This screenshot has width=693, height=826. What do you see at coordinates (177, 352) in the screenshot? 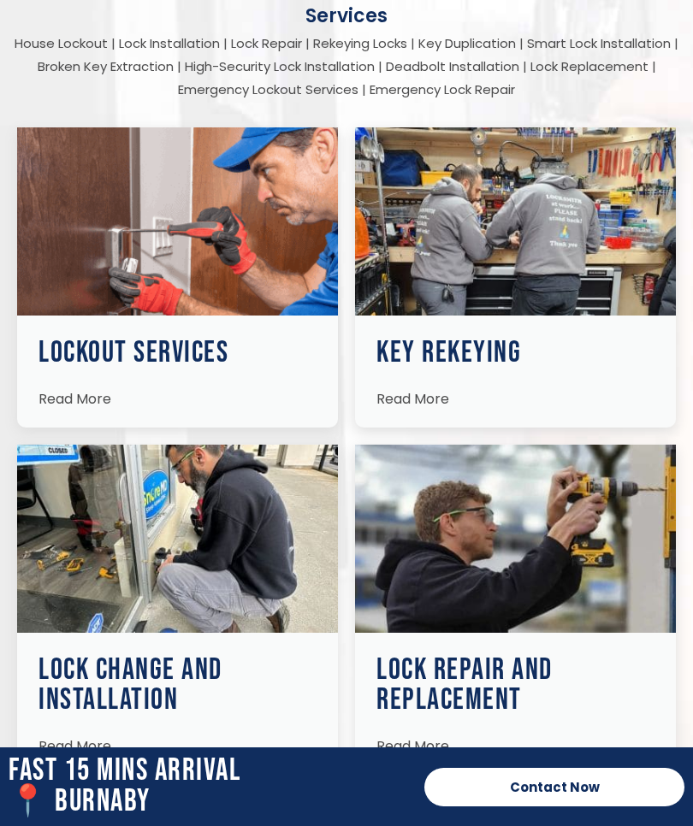
I see `h3: Lockout Services` at bounding box center [177, 352].